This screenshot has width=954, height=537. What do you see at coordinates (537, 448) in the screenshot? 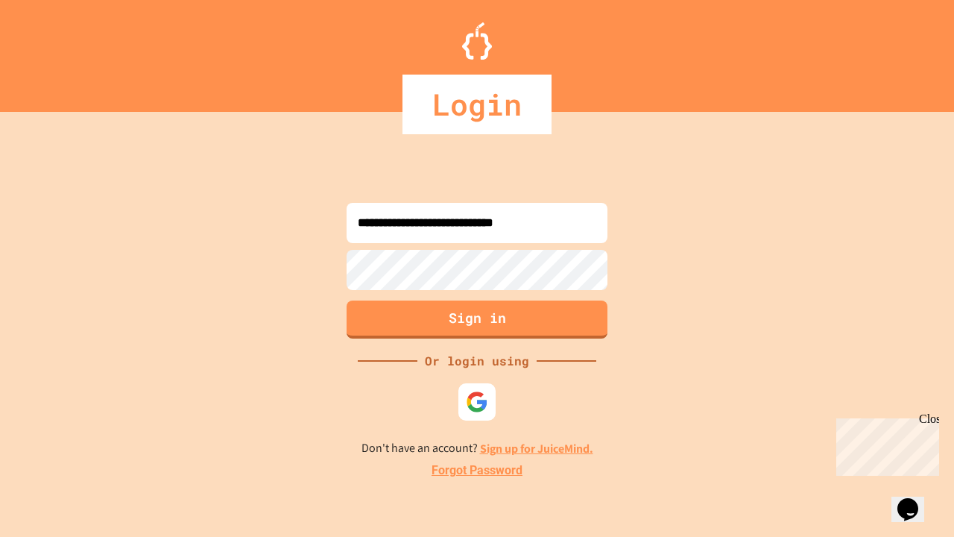
I see `a: Sign up for JuiceMind.` at bounding box center [537, 448].